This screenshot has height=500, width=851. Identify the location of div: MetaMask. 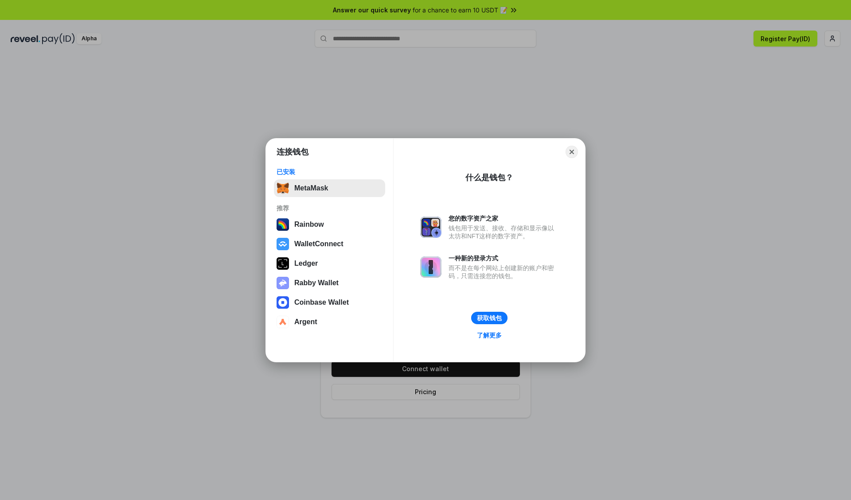
(311, 188).